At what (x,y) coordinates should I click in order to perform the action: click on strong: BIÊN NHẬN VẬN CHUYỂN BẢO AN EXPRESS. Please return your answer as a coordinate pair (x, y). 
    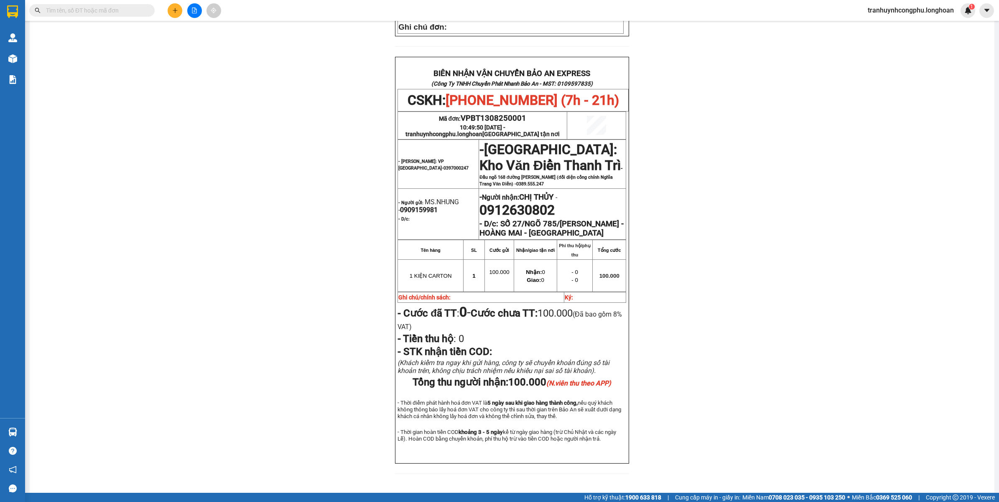
    Looking at the image, I should click on (511, 74).